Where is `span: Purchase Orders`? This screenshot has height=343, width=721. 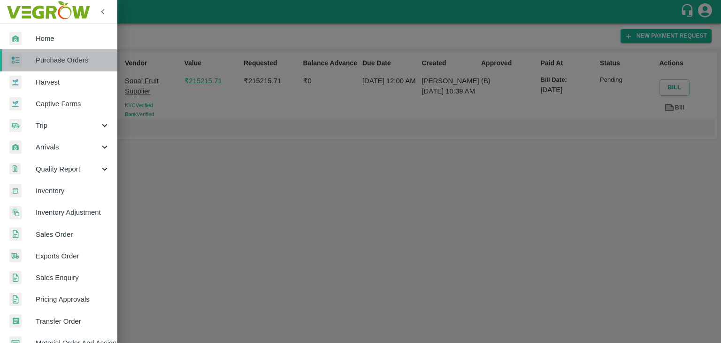 span: Purchase Orders is located at coordinates (73, 60).